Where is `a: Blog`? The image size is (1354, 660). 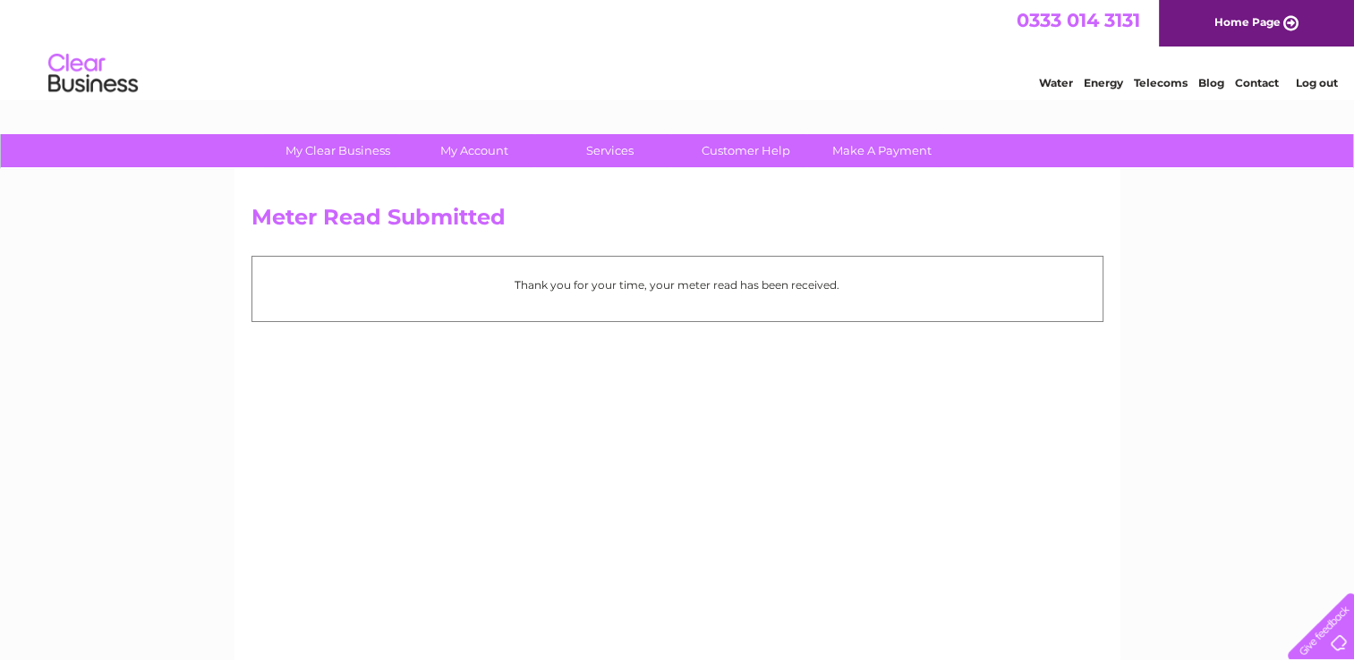
a: Blog is located at coordinates (1211, 82).